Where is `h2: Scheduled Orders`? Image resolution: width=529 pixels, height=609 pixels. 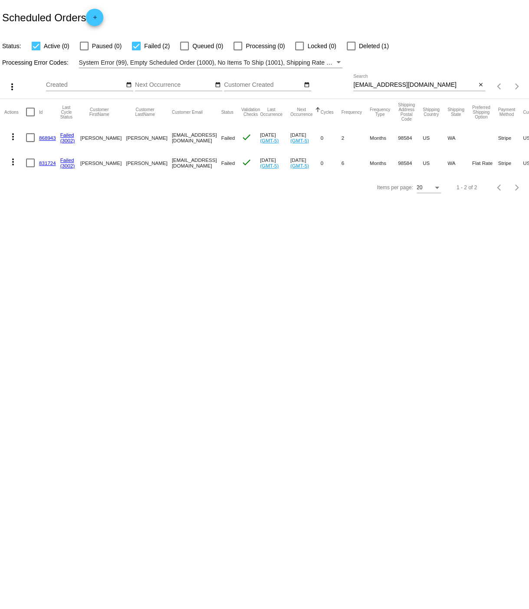
h2: Scheduled Orders is located at coordinates (53, 17).